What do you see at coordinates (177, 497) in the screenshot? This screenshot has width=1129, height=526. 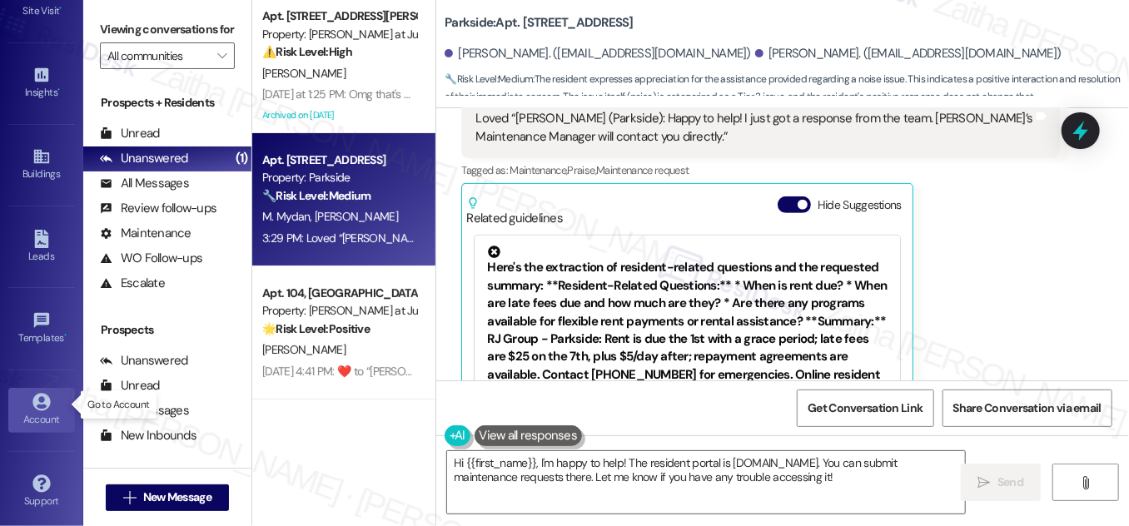 I see `span: New Message` at bounding box center [177, 497].